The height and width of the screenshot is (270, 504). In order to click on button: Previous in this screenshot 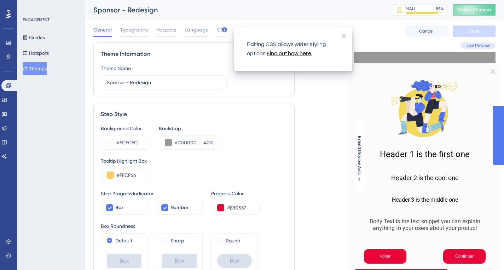, I will do `click(385, 256)`.